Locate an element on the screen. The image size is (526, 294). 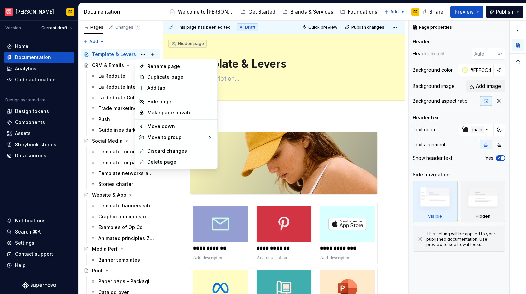
div: Hide page is located at coordinates (180, 102).